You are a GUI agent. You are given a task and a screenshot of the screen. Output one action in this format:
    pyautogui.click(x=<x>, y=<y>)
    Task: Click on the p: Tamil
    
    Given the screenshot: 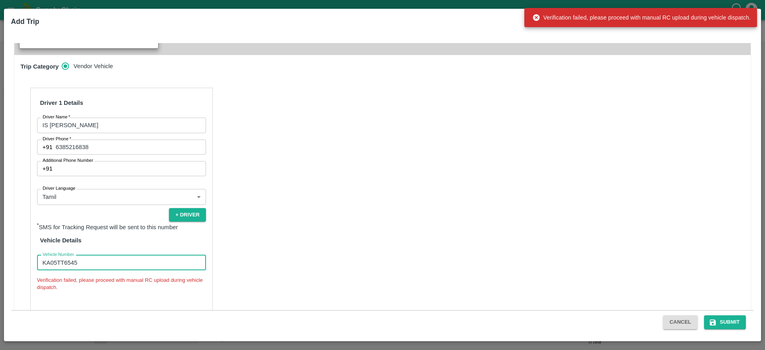 What is the action you would take?
    pyautogui.click(x=49, y=197)
    